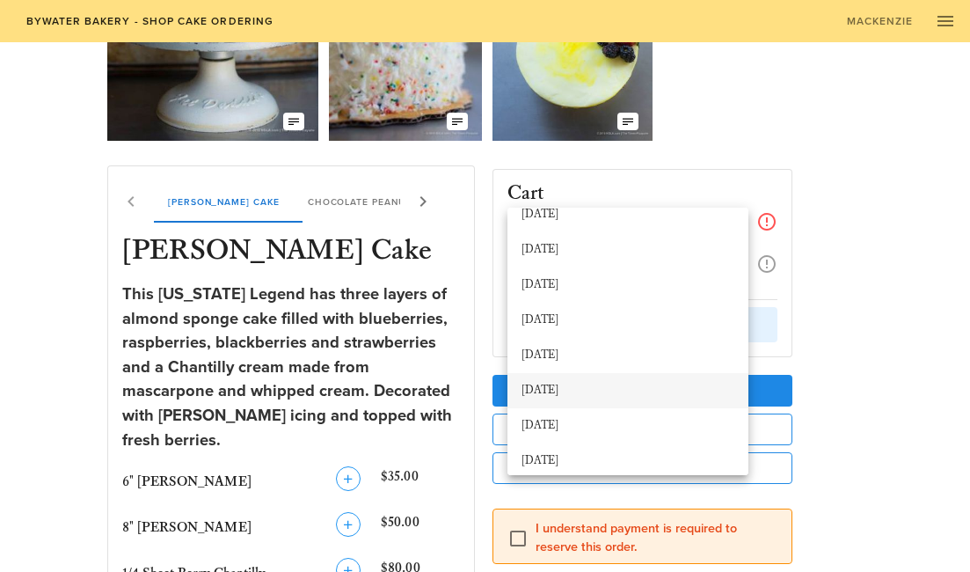 This screenshot has width=970, height=572. I want to click on a: MacKenzie, so click(880, 21).